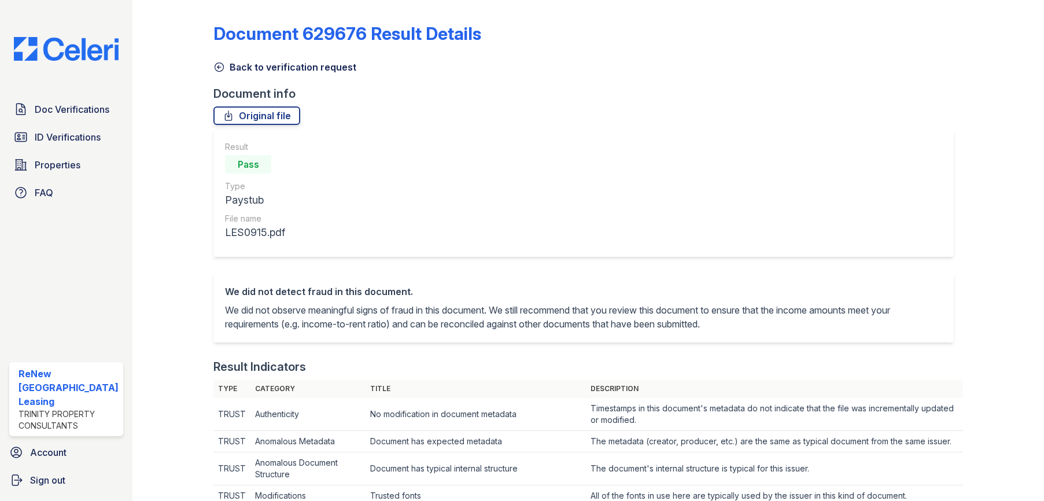  I want to click on div: Pass, so click(248, 164).